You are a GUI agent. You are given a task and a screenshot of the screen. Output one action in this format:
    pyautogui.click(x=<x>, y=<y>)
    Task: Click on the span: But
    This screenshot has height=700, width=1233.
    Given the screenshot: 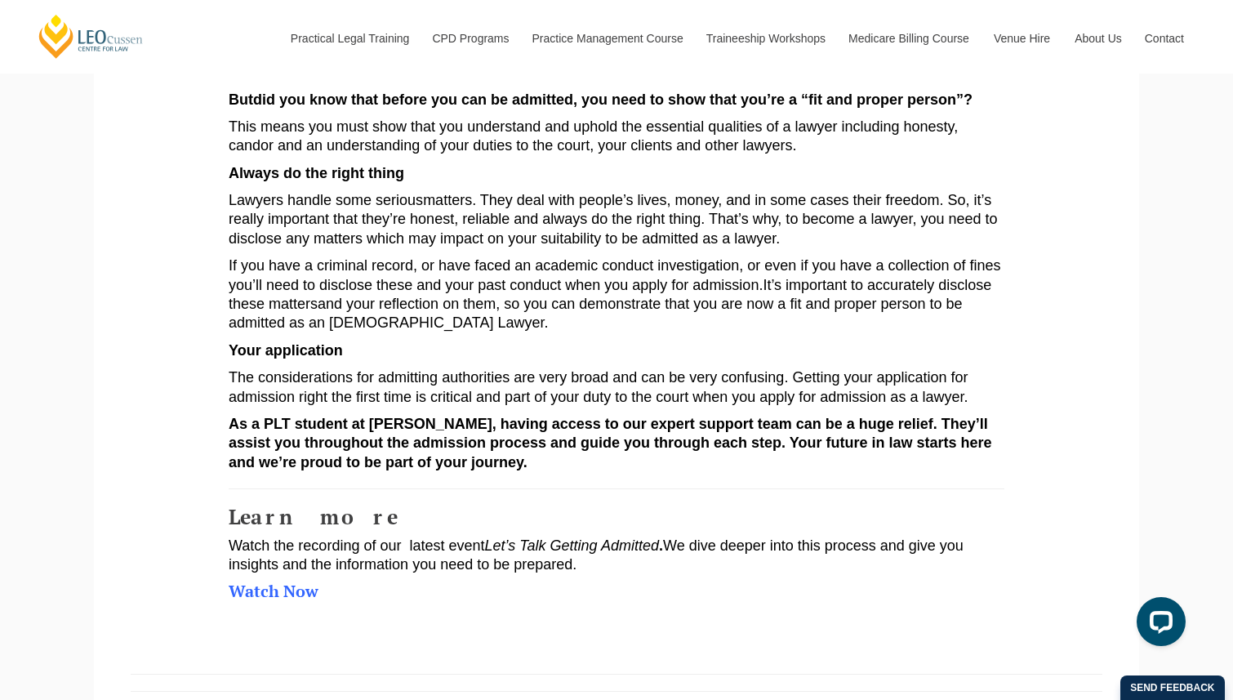 What is the action you would take?
    pyautogui.click(x=241, y=100)
    